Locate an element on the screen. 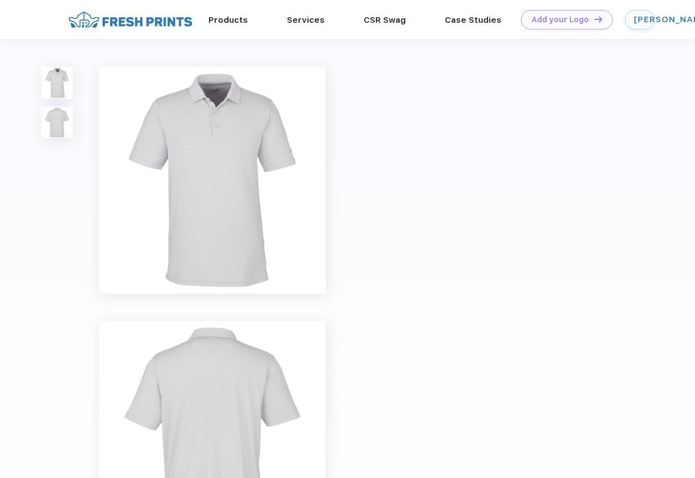 The width and height of the screenshot is (695, 478). img: func=resize&h=640 is located at coordinates (212, 180).